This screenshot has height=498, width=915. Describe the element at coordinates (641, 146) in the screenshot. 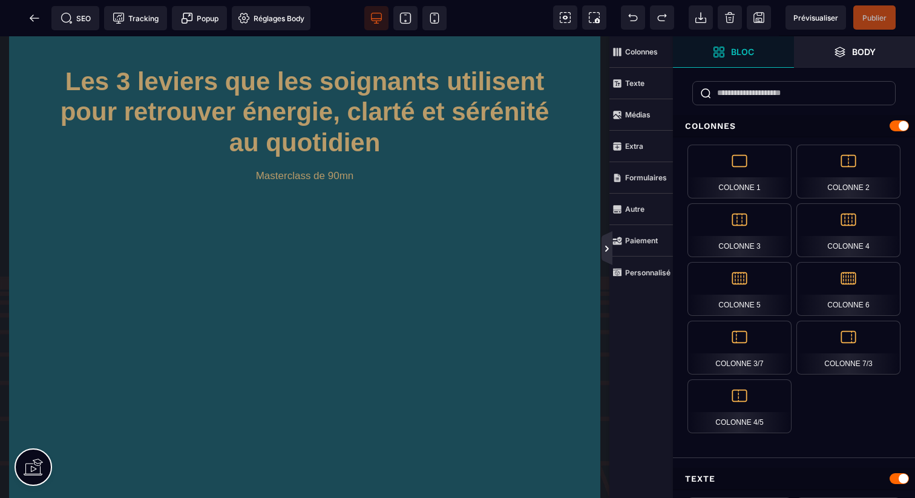

I see `span: Extra` at that location.